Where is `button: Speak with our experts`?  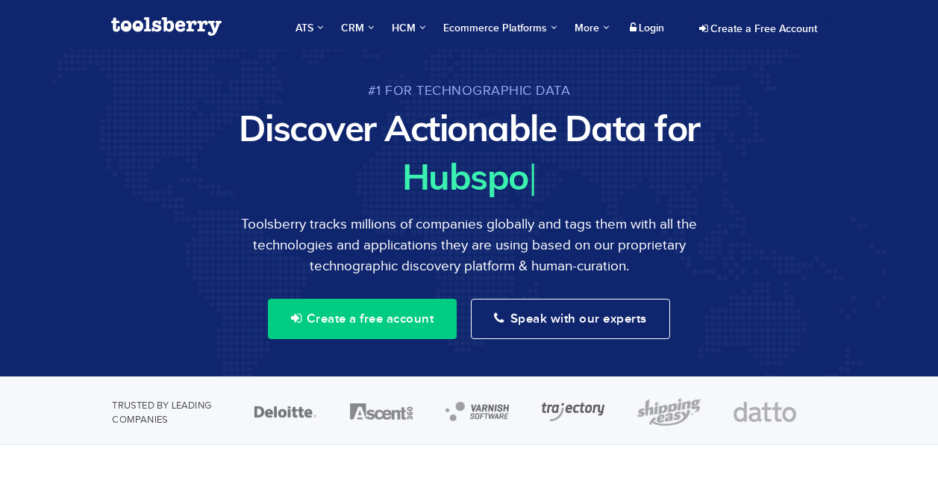
button: Speak with our experts is located at coordinates (570, 319).